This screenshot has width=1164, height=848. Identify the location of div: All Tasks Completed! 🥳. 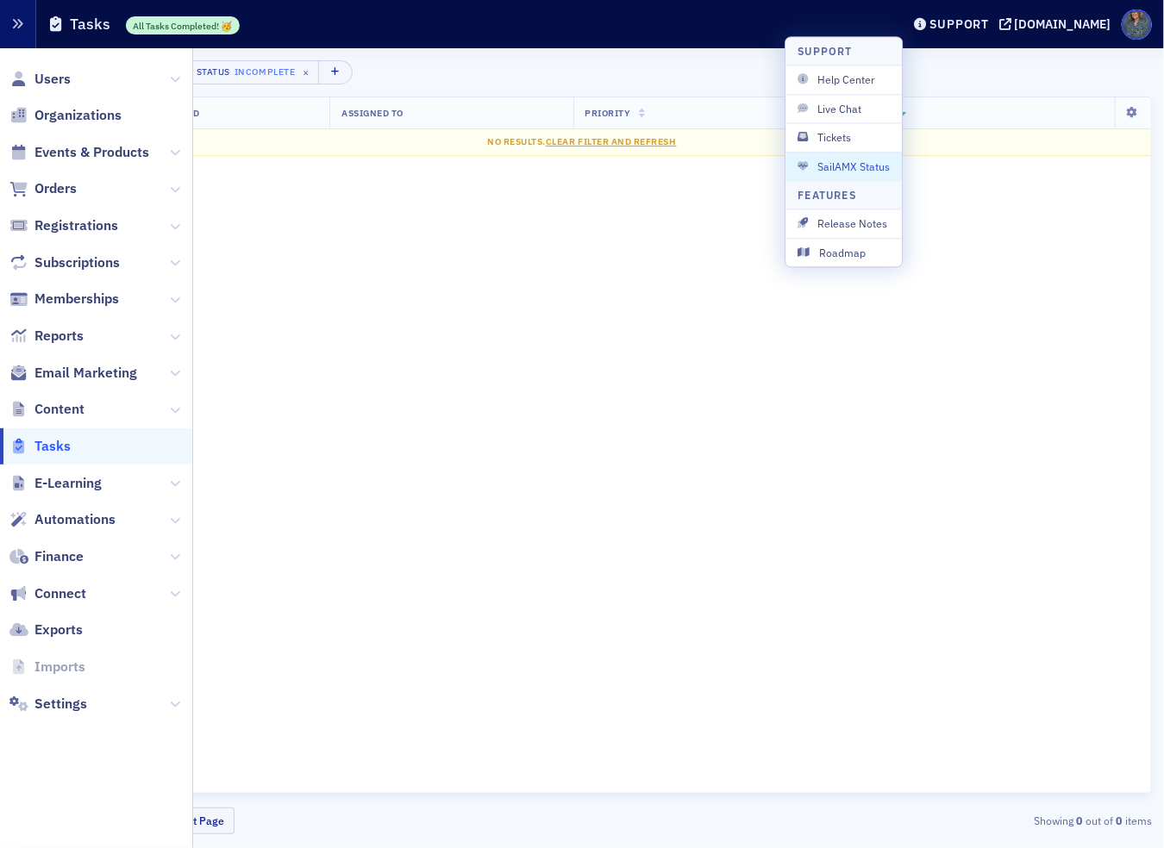
(183, 25).